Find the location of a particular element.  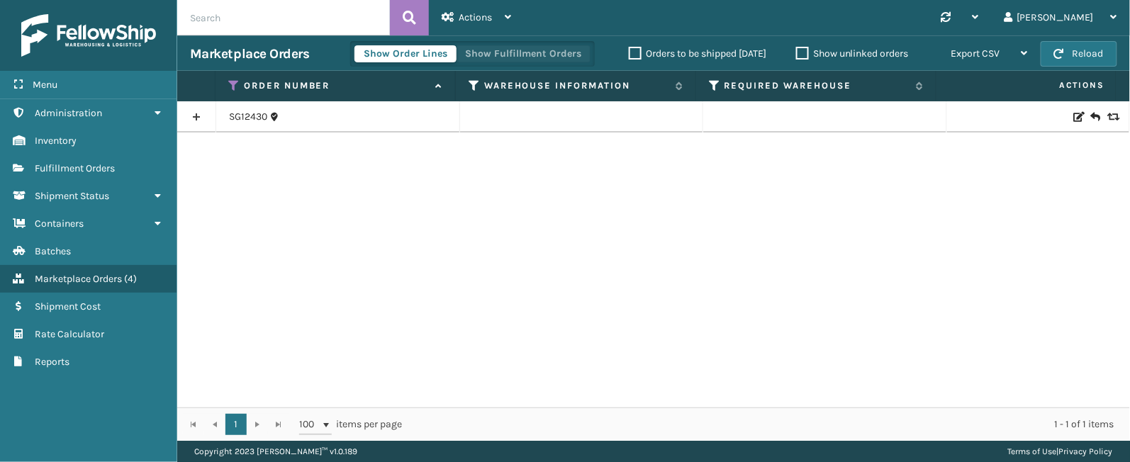

label: Required Warehouse is located at coordinates (816, 86).